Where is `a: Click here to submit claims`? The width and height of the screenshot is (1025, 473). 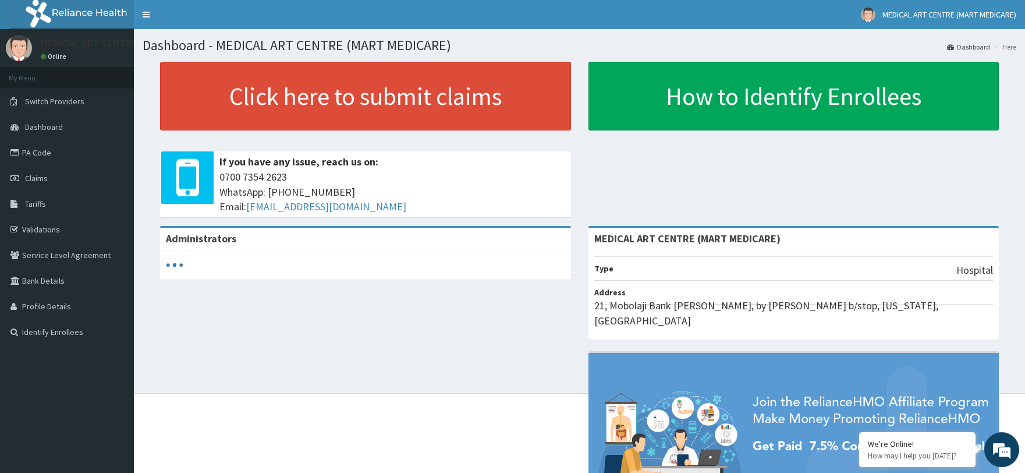 a: Click here to submit claims is located at coordinates (366, 96).